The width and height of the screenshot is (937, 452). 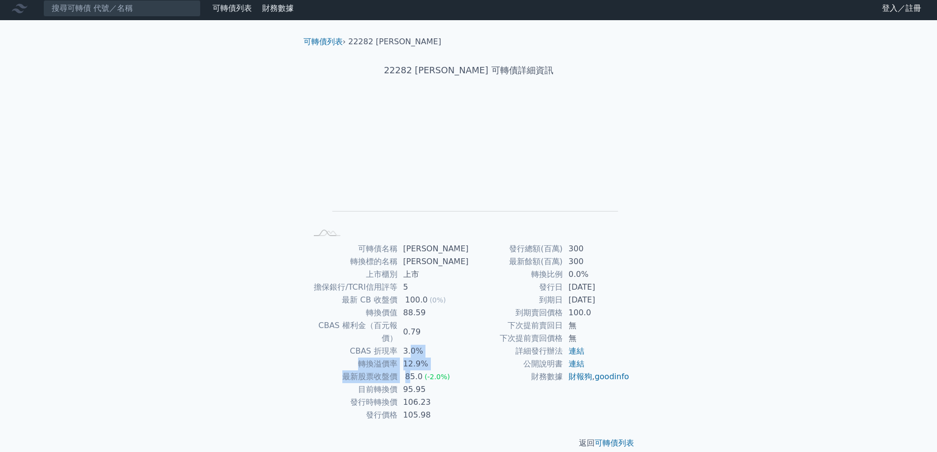 I want to click on td: 0.79, so click(x=433, y=332).